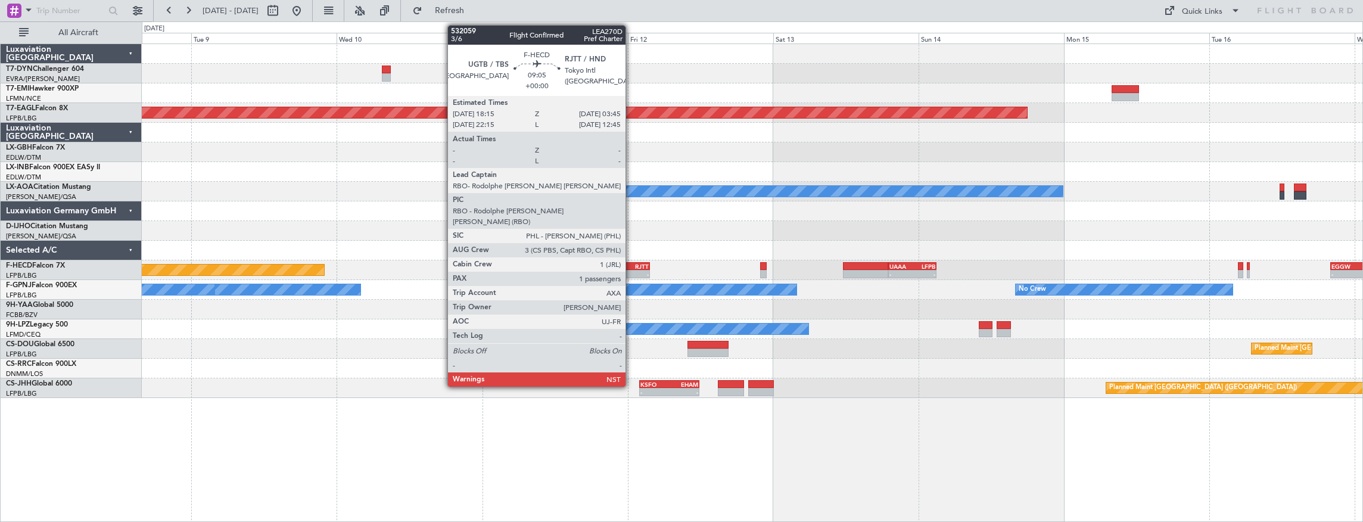 This screenshot has width=1363, height=522. I want to click on a: CS-RRCFalcon 900LX, so click(41, 364).